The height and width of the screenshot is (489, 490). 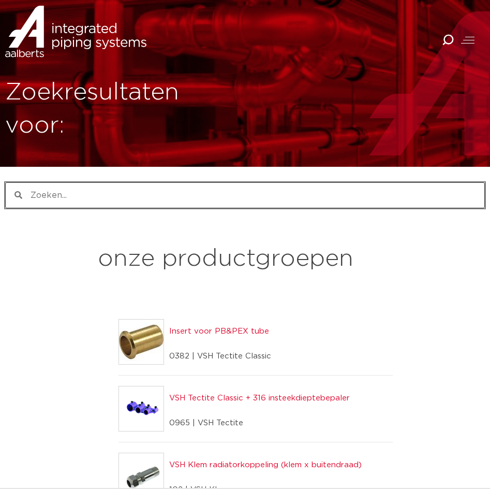 What do you see at coordinates (219, 331) in the screenshot?
I see `a: Insert voor PB&PEX tube` at bounding box center [219, 331].